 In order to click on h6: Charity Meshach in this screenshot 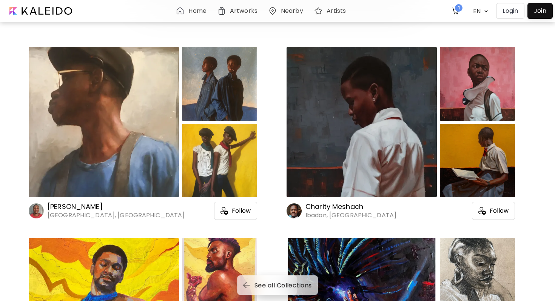, I will do `click(351, 207)`.